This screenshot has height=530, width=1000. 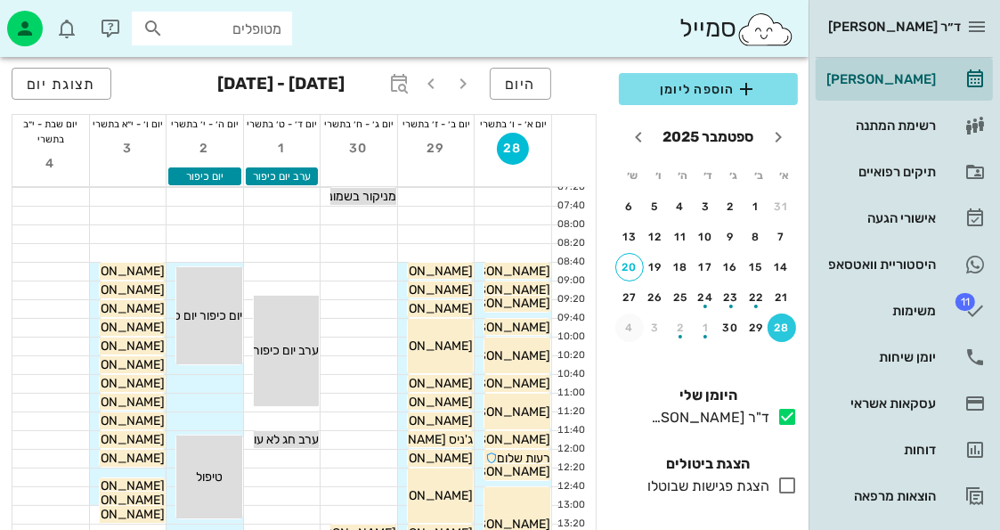 What do you see at coordinates (757, 237) in the screenshot?
I see `button: 8` at bounding box center [757, 237].